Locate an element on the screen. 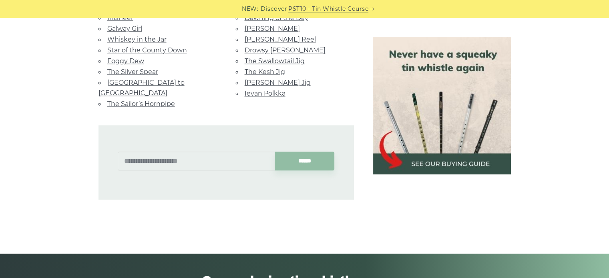 The width and height of the screenshot is (609, 278). span: Discover is located at coordinates (274, 9).